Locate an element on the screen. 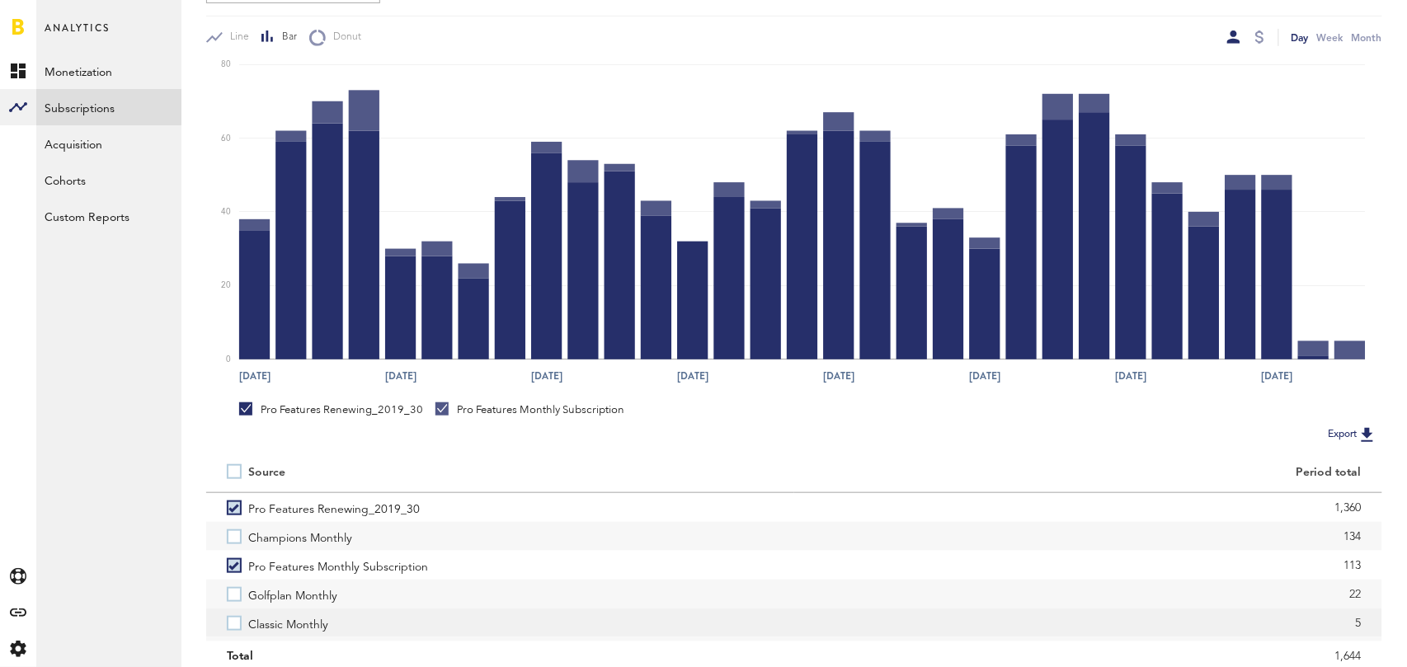  span: Champions Monthly is located at coordinates (300, 536).